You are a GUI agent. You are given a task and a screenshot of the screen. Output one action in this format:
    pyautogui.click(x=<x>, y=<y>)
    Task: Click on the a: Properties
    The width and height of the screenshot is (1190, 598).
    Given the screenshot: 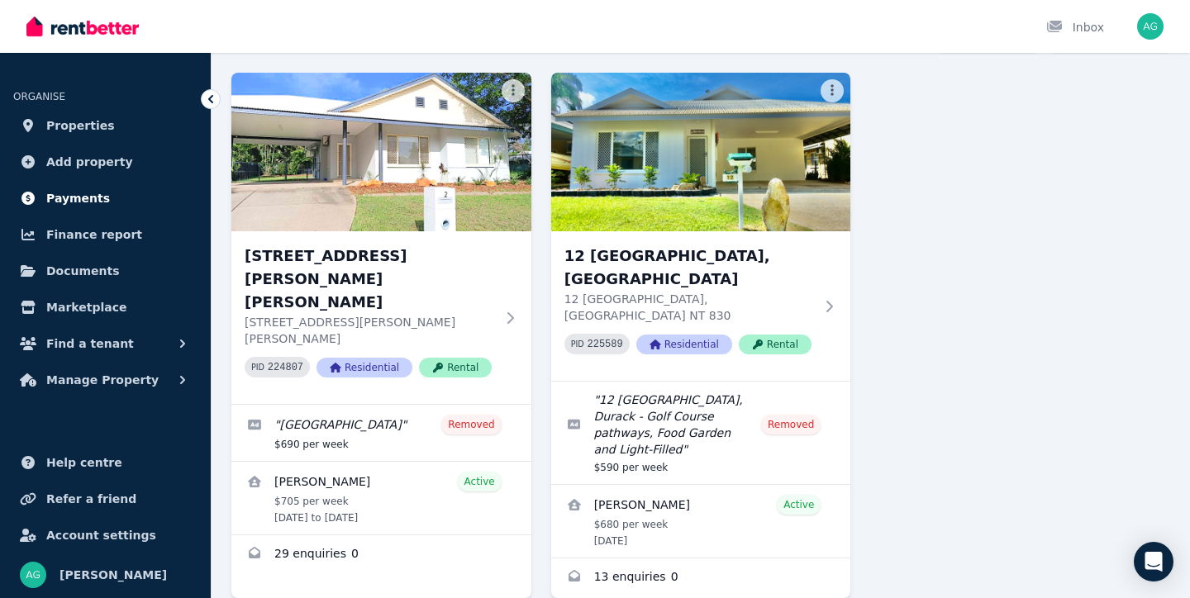 What is the action you would take?
    pyautogui.click(x=105, y=126)
    